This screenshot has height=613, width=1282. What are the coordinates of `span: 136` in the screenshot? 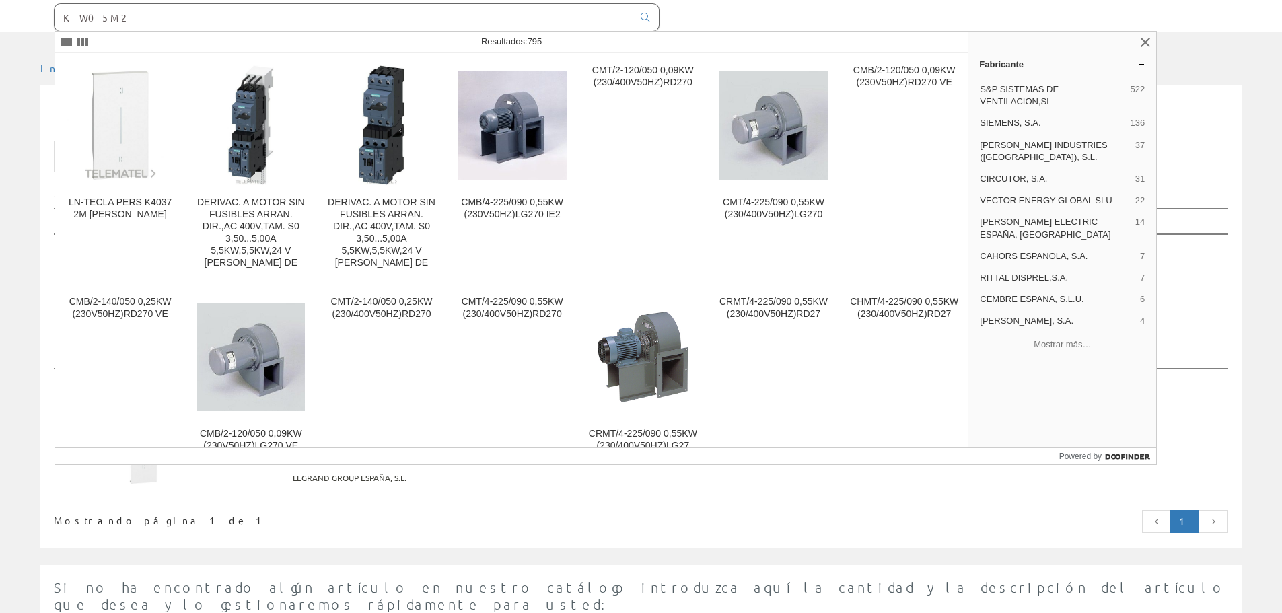 It's located at (1138, 123).